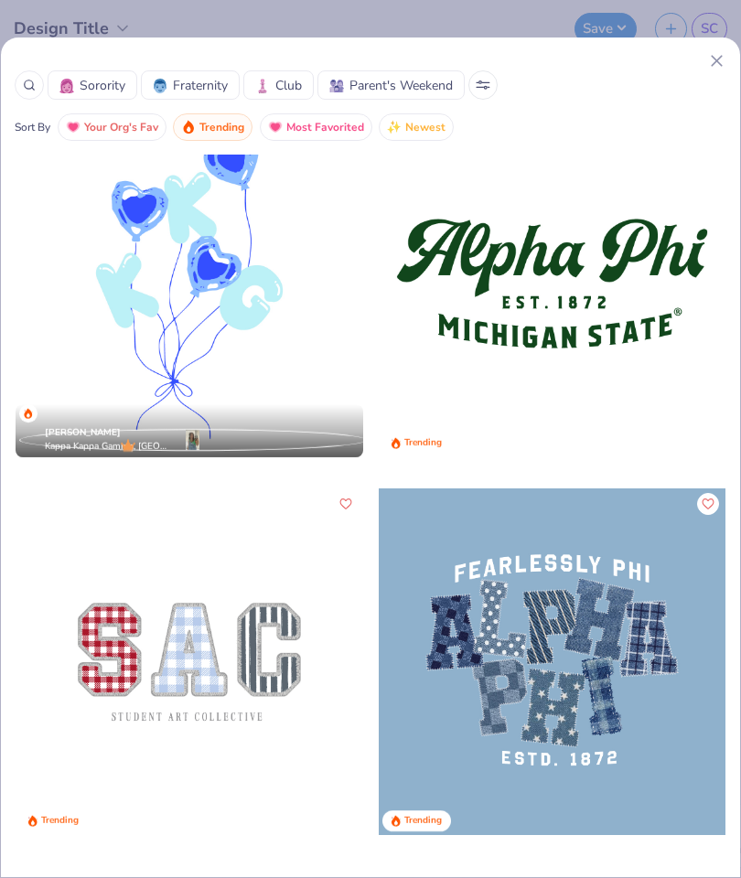 This screenshot has height=878, width=741. What do you see at coordinates (315, 127) in the screenshot?
I see `button: Most Favorited` at bounding box center [315, 127].